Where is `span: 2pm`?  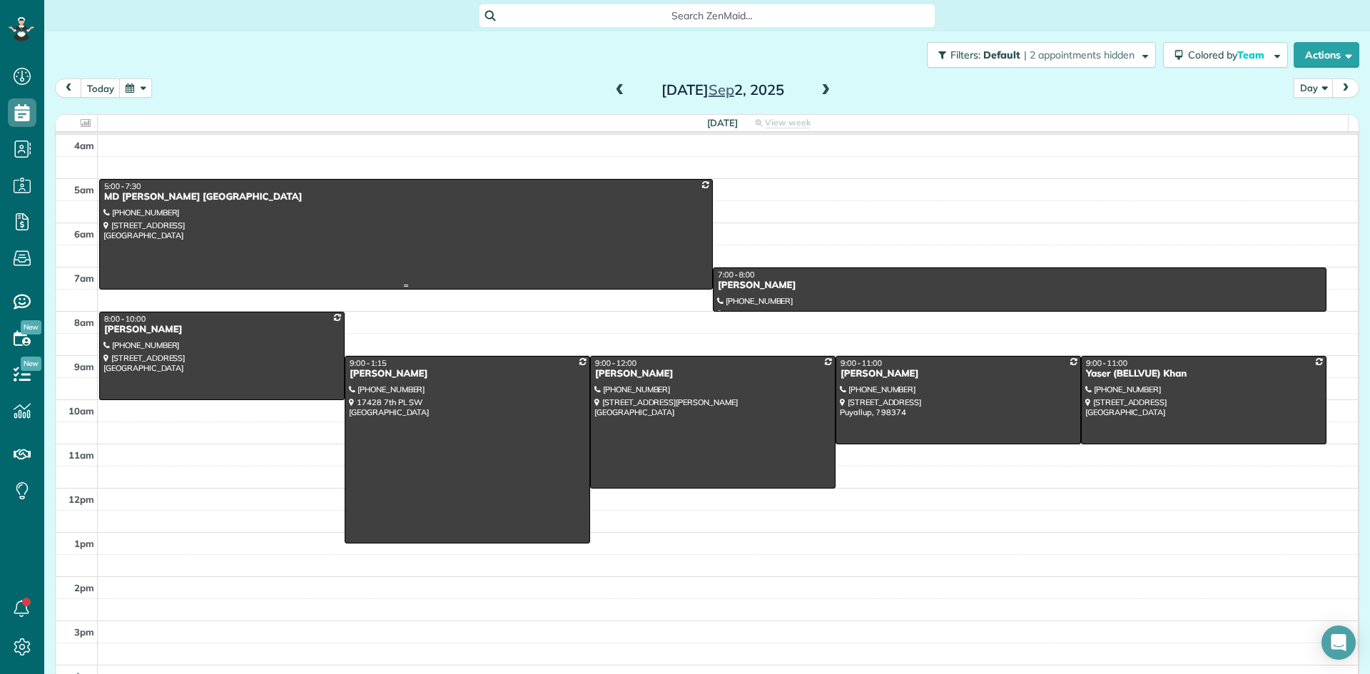
span: 2pm is located at coordinates (84, 588).